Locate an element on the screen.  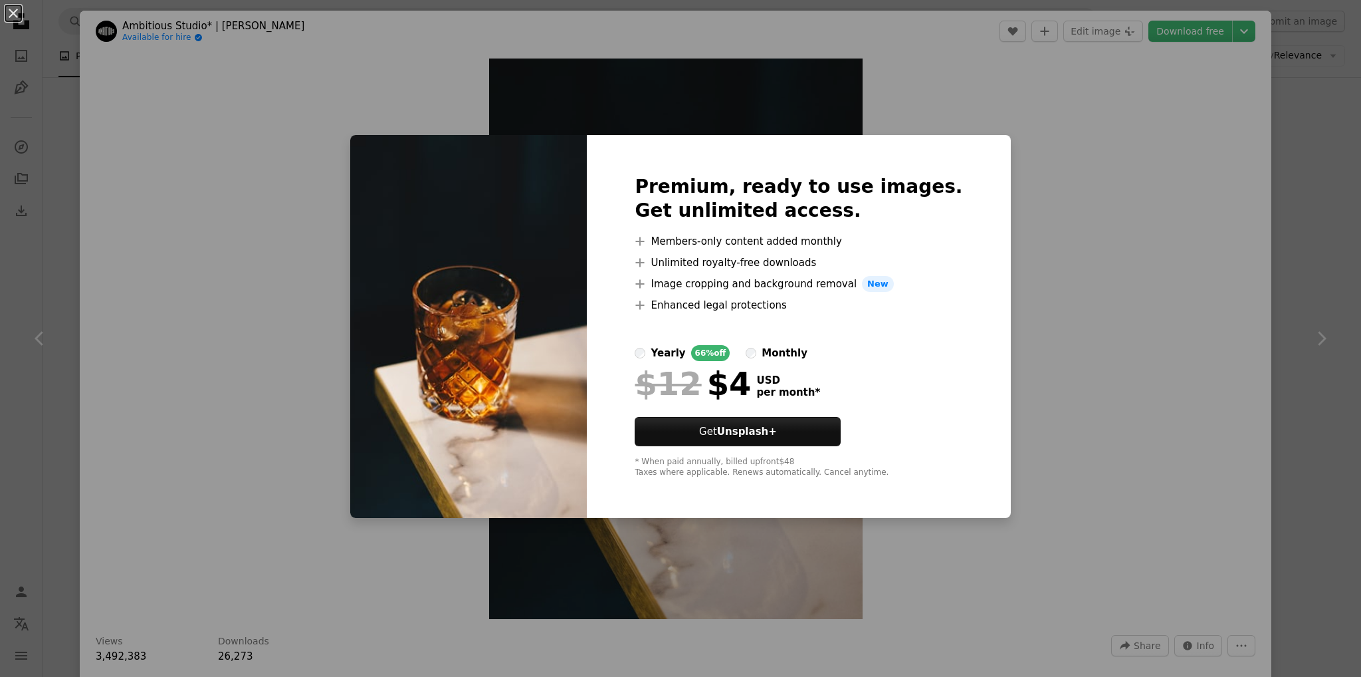
div: yearly is located at coordinates (668, 353).